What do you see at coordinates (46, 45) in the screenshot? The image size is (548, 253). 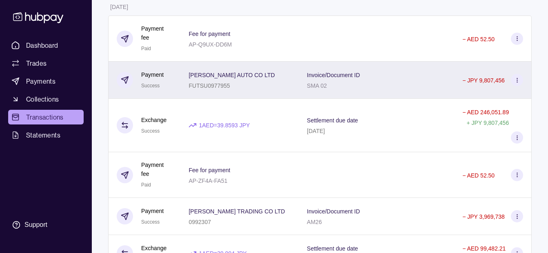 I see `a: Dashboard` at bounding box center [46, 45].